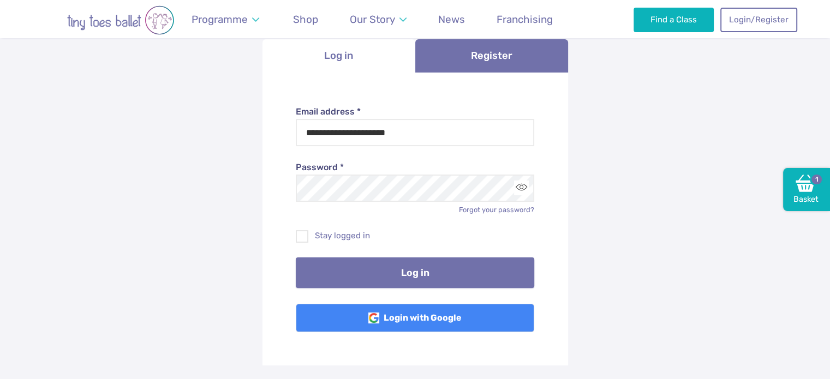  I want to click on span: News, so click(452, 19).